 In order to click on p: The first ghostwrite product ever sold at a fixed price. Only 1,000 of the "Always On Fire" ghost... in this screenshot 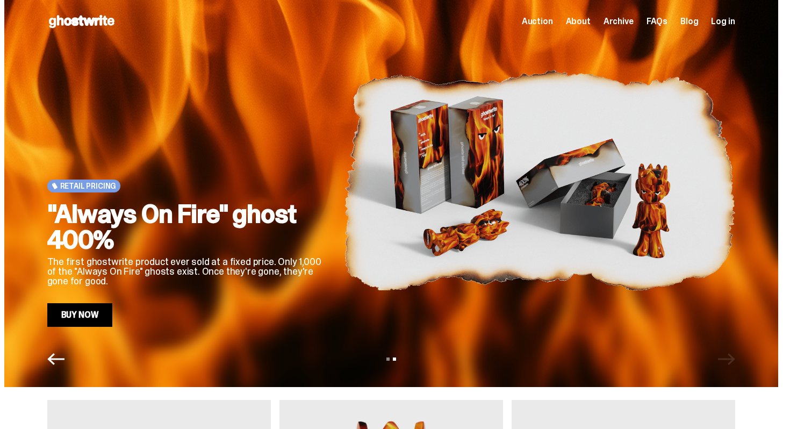, I will do `click(187, 271)`.